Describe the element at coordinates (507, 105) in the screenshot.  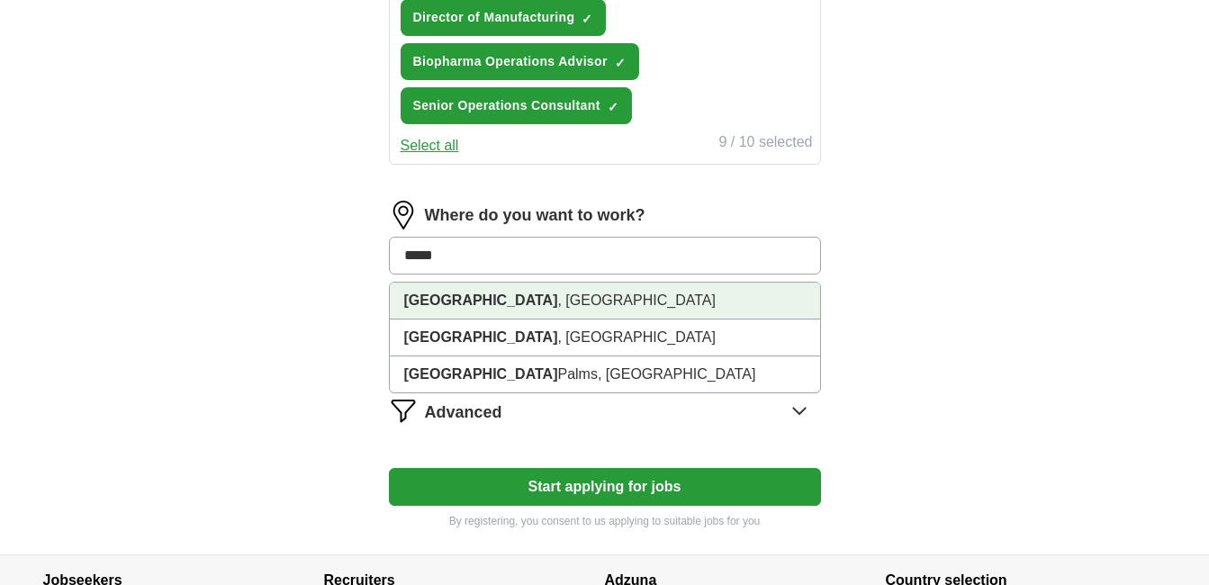
I see `span: Senior Operations Consultant` at that location.